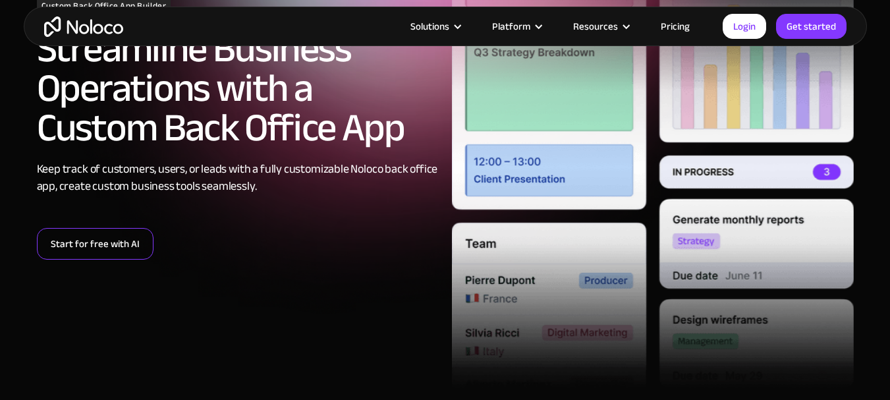  Describe the element at coordinates (811, 26) in the screenshot. I see `a: Get started` at that location.